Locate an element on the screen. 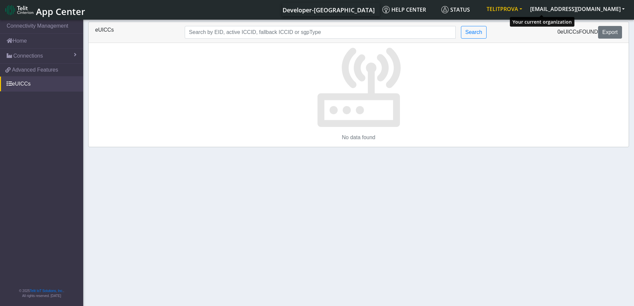  span: Advanced Features is located at coordinates (35, 70).